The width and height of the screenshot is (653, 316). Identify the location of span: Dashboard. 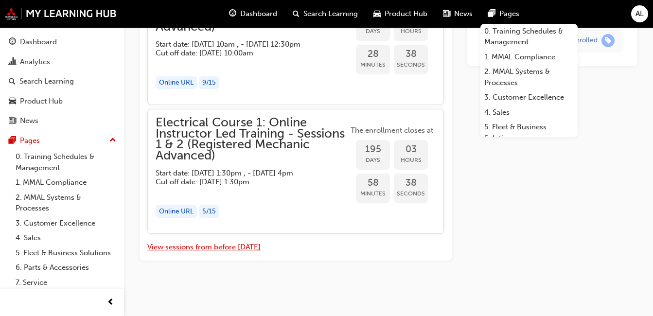
(259, 14).